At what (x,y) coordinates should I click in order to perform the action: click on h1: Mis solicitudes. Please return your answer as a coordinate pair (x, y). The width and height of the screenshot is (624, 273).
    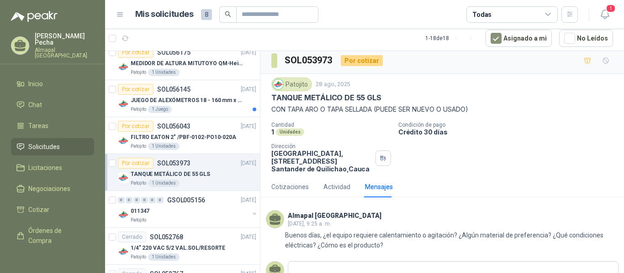
    Looking at the image, I should click on (164, 14).